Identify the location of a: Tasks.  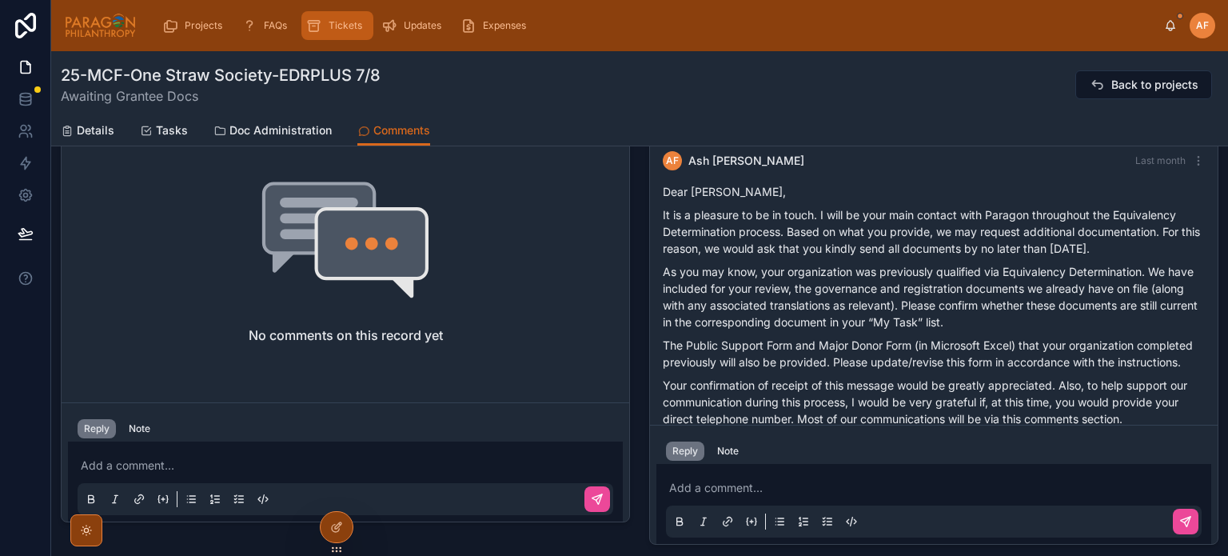
(164, 132).